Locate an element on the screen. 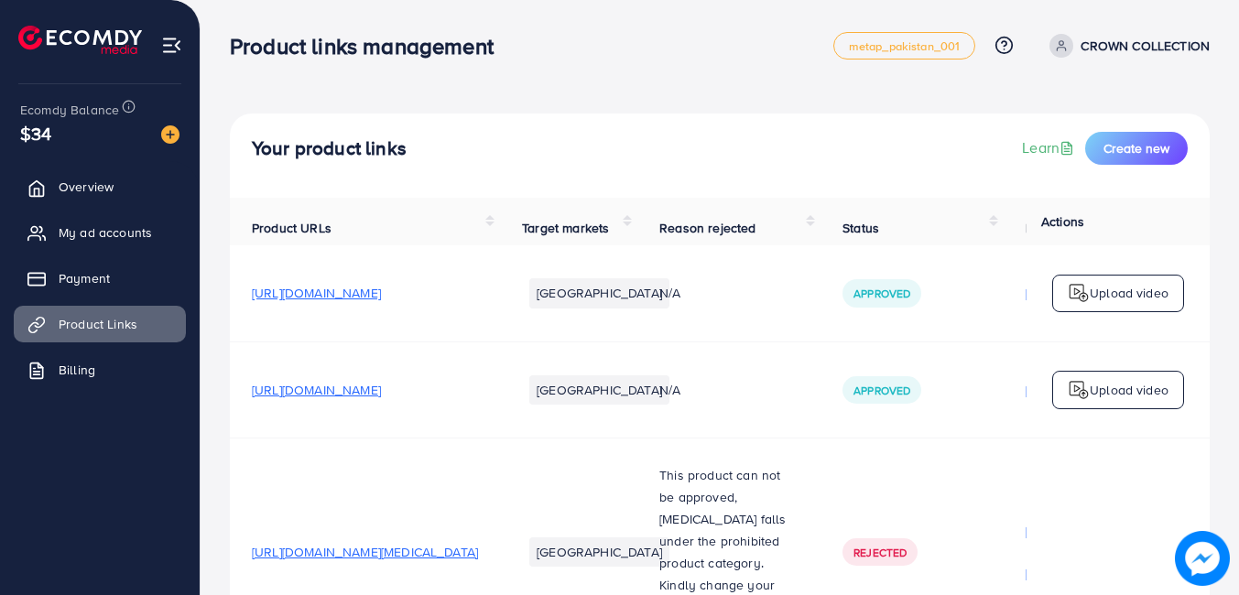 The height and width of the screenshot is (595, 1239). a: CROWN COLLECTION is located at coordinates (1126, 46).